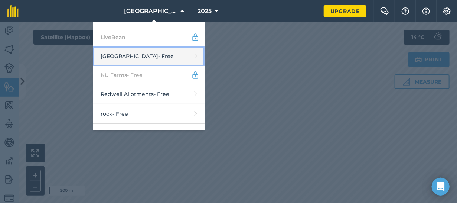  Describe the element at coordinates (149, 114) in the screenshot. I see `a: rock- Free` at that location.